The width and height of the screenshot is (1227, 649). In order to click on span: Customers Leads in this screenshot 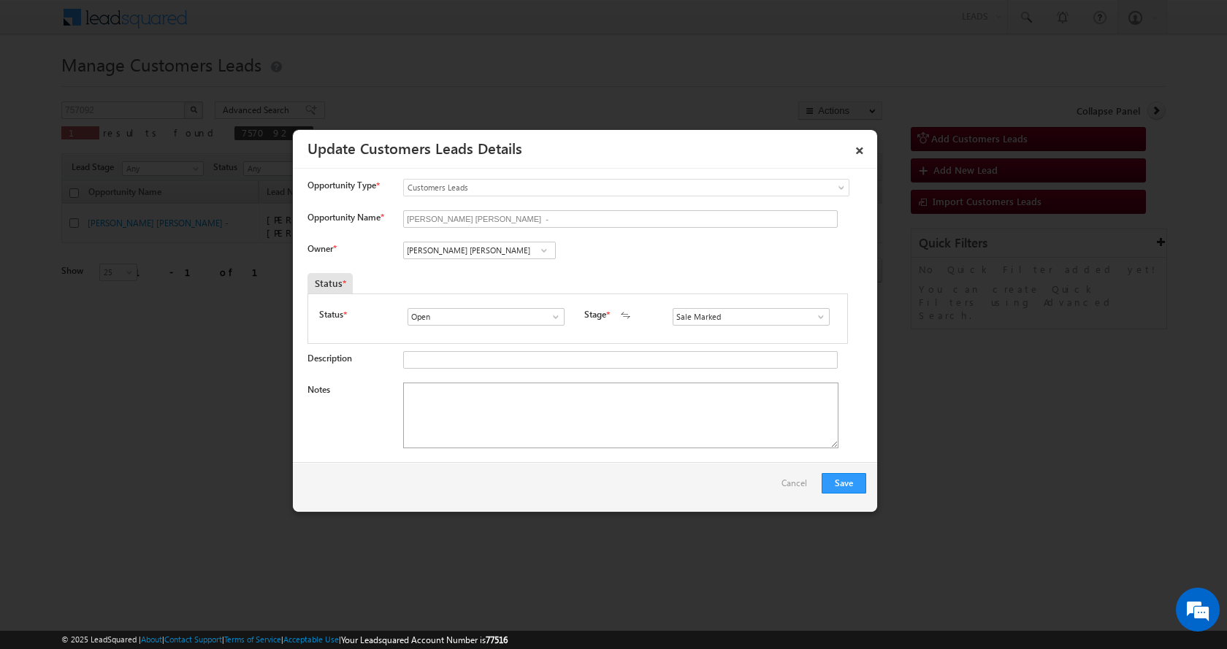, I will do `click(597, 188)`.